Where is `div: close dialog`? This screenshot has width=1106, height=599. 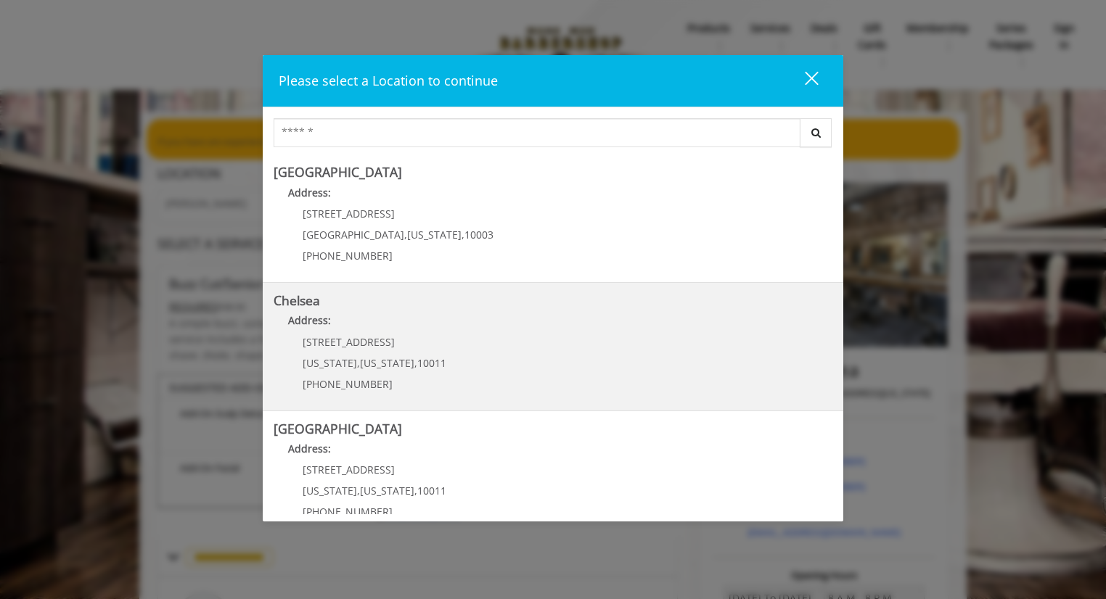
div: close dialog is located at coordinates (803, 81).